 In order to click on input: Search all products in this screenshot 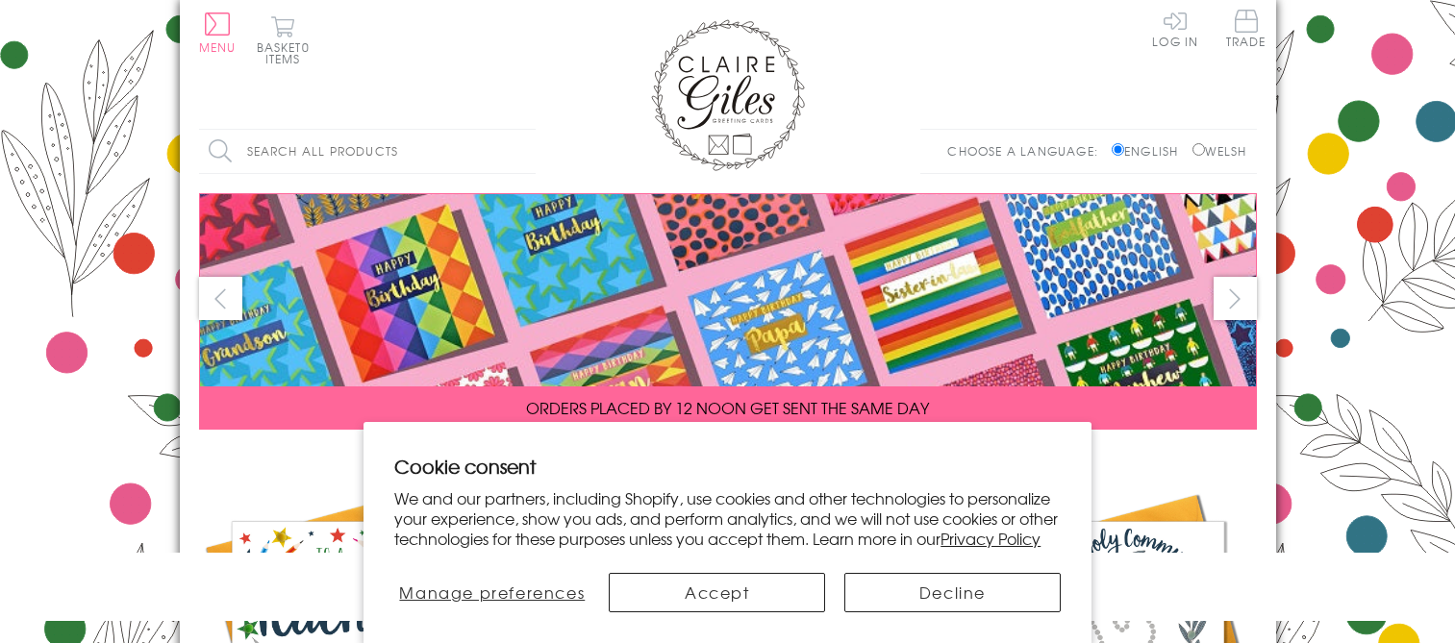, I will do `click(367, 151)`.